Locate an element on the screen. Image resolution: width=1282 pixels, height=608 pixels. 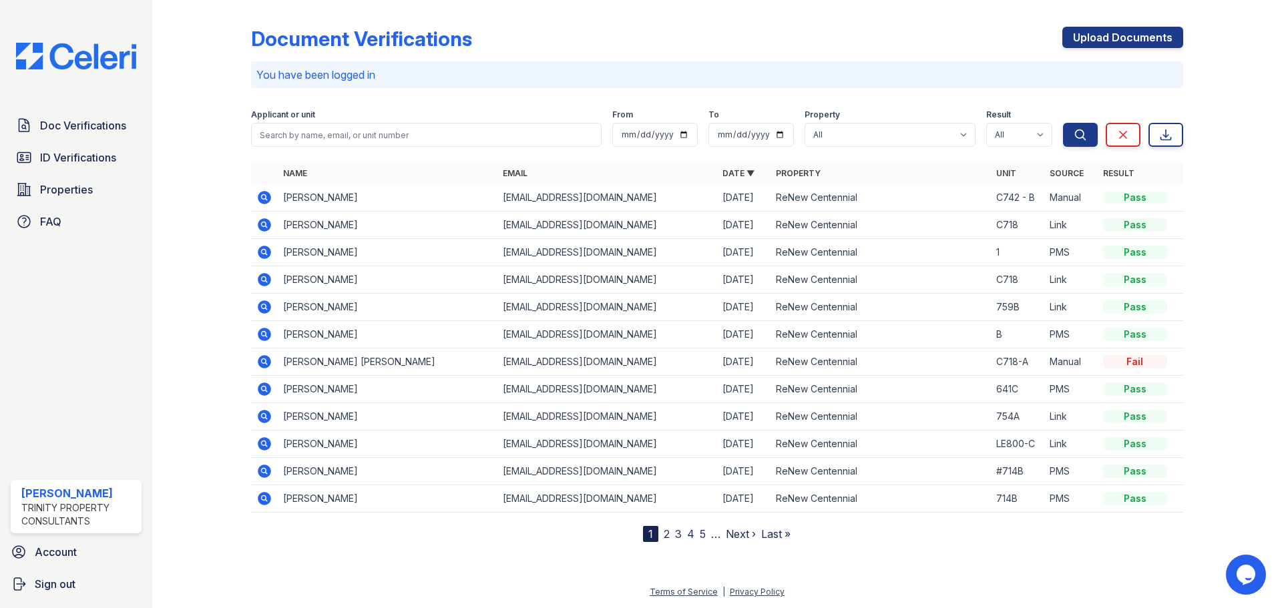
label: Result is located at coordinates (998, 115).